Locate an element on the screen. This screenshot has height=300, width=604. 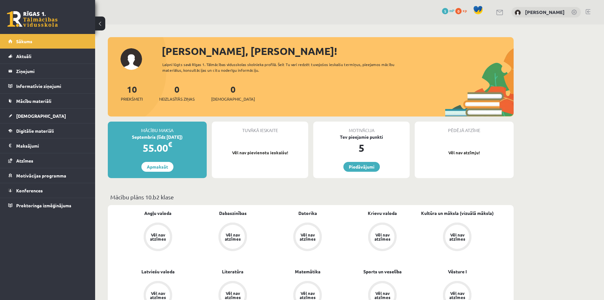
span: Proktoringa izmēģinājums is located at coordinates (44, 205).